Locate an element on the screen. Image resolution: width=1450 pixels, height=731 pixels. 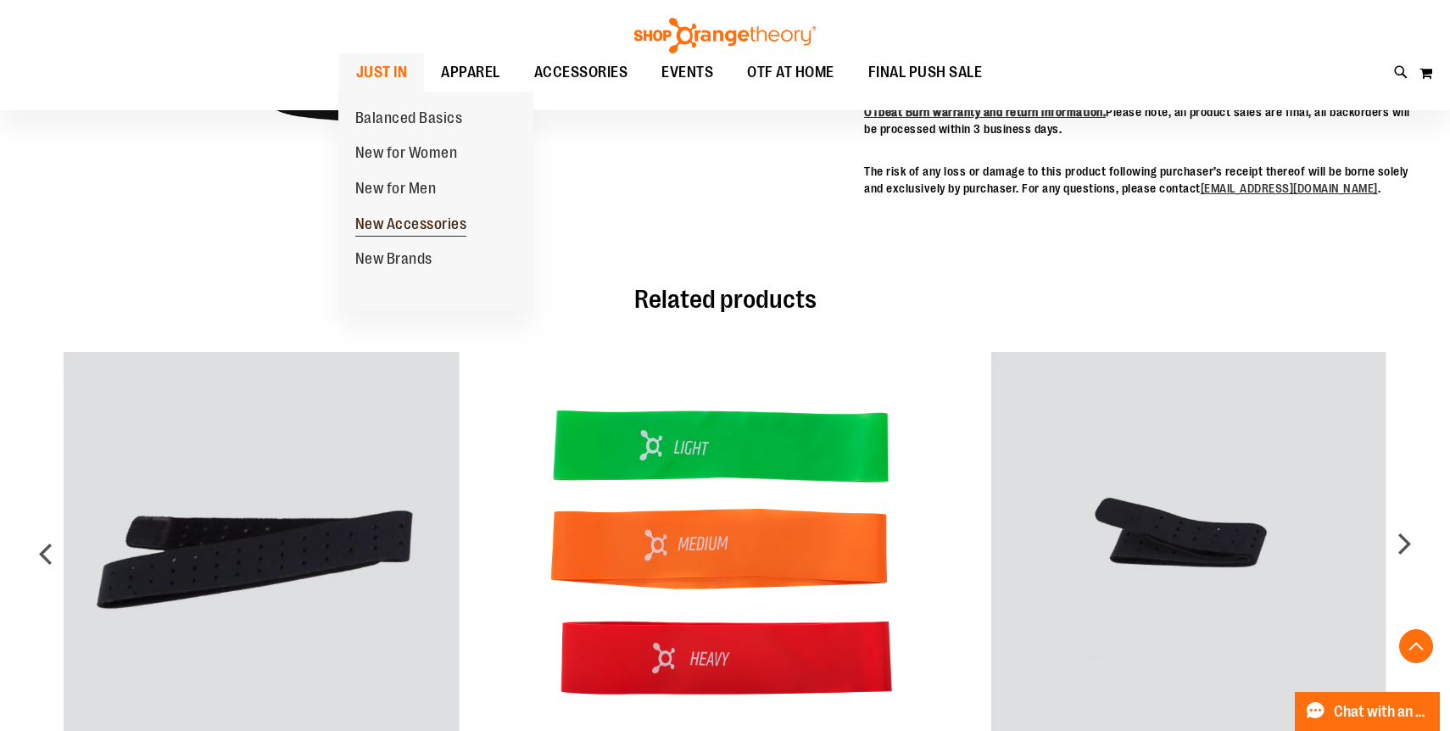
span: FINAL PUSH SALE is located at coordinates (925, 72).